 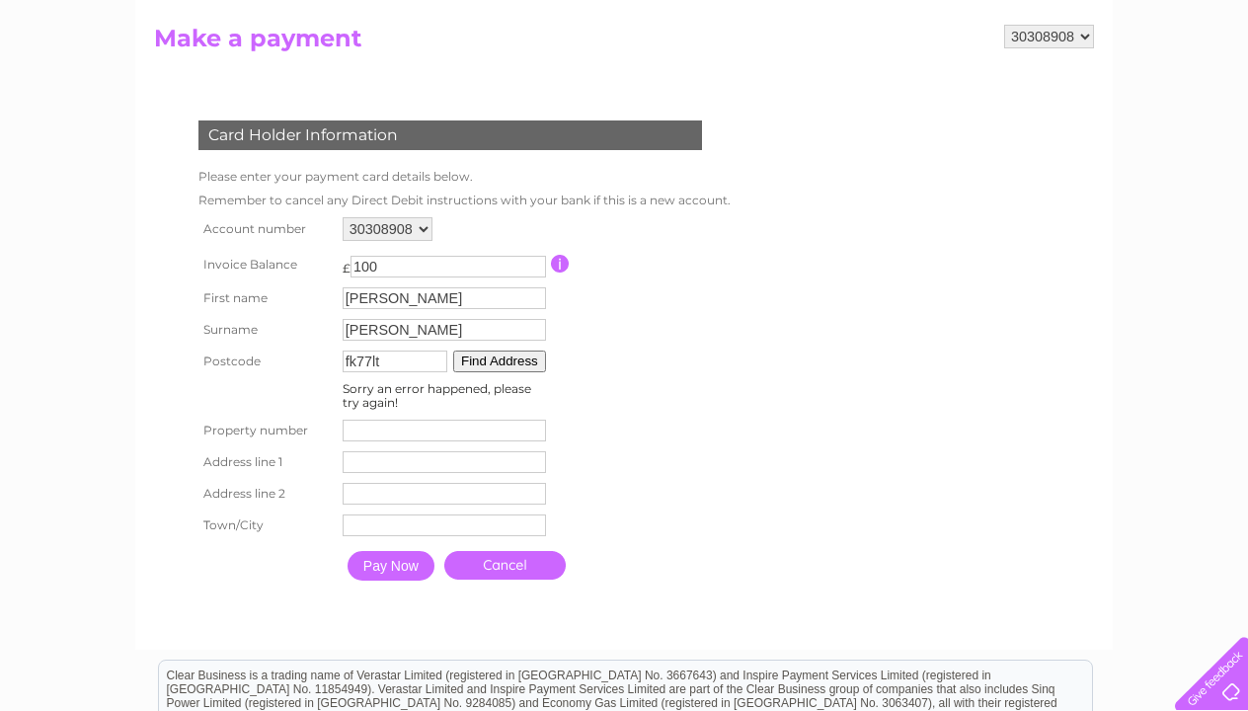 What do you see at coordinates (266, 264) in the screenshot?
I see `th: Invoice Balance` at bounding box center [266, 264].